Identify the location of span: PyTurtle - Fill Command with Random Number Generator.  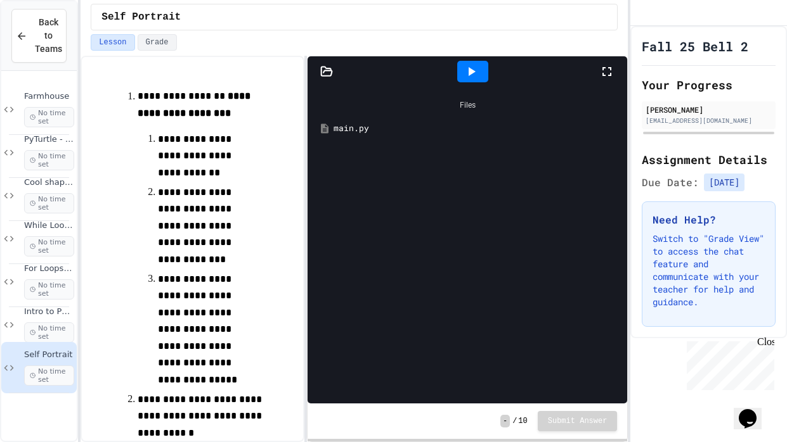
(49, 139).